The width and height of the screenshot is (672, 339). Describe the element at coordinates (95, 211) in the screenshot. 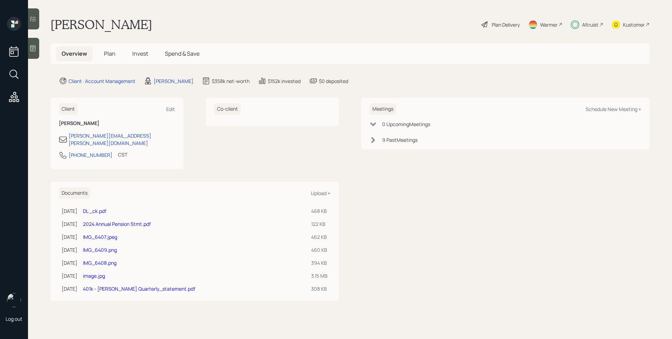

I see `a: DL _ck.pdf` at that location.